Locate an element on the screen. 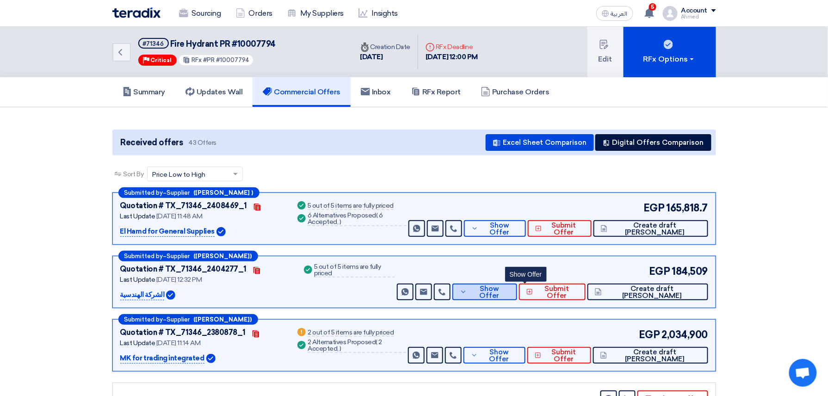 This screenshot has width=828, height=396. div: #71346 is located at coordinates (154, 44).